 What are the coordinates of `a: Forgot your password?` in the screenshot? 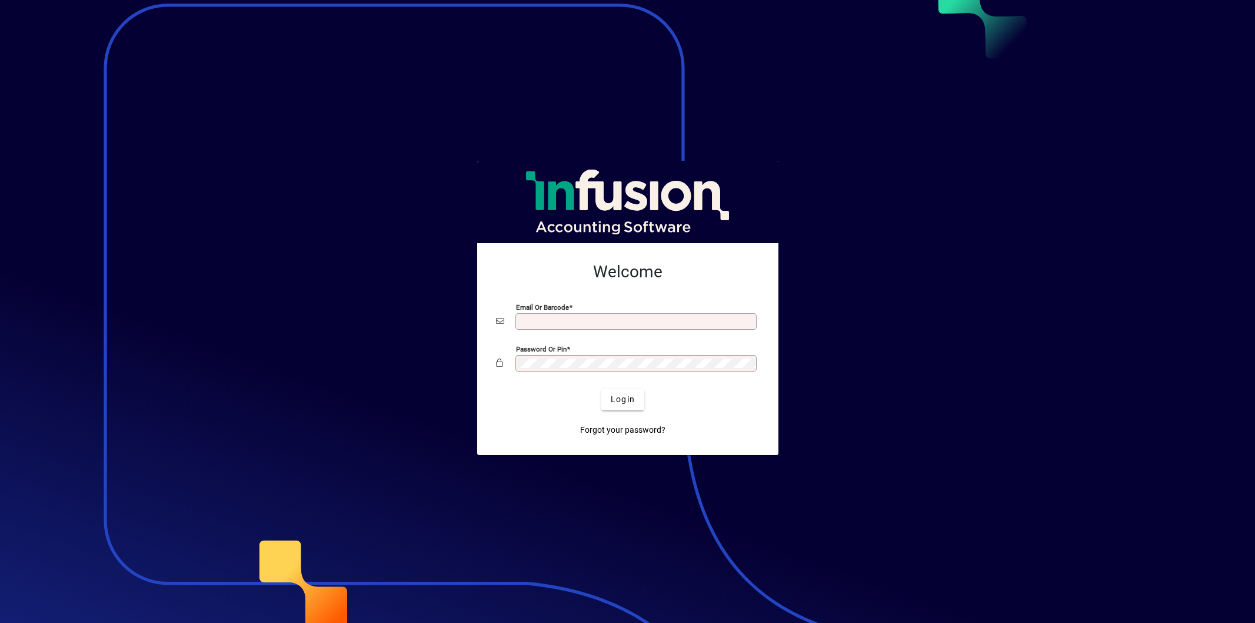 It's located at (623, 430).